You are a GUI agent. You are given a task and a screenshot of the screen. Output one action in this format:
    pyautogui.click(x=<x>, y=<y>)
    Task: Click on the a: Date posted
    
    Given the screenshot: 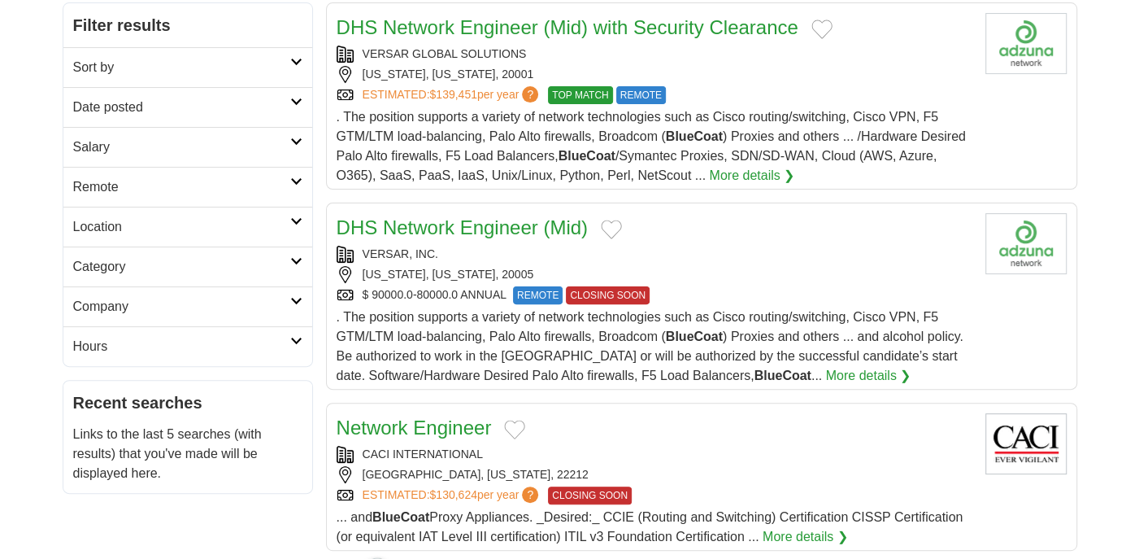 What is the action you would take?
    pyautogui.click(x=188, y=107)
    